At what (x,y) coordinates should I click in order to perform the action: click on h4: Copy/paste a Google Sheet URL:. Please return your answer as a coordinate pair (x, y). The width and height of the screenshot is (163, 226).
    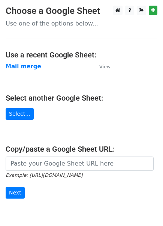
    Looking at the image, I should click on (81, 149).